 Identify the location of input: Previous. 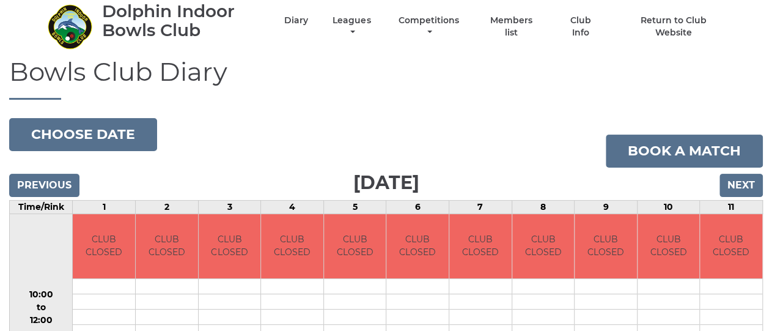
(44, 185).